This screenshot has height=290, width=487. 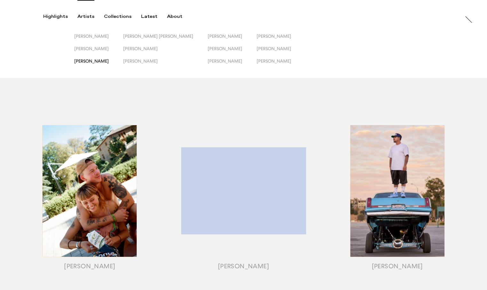 What do you see at coordinates (118, 17) in the screenshot?
I see `div: Collections` at bounding box center [118, 17].